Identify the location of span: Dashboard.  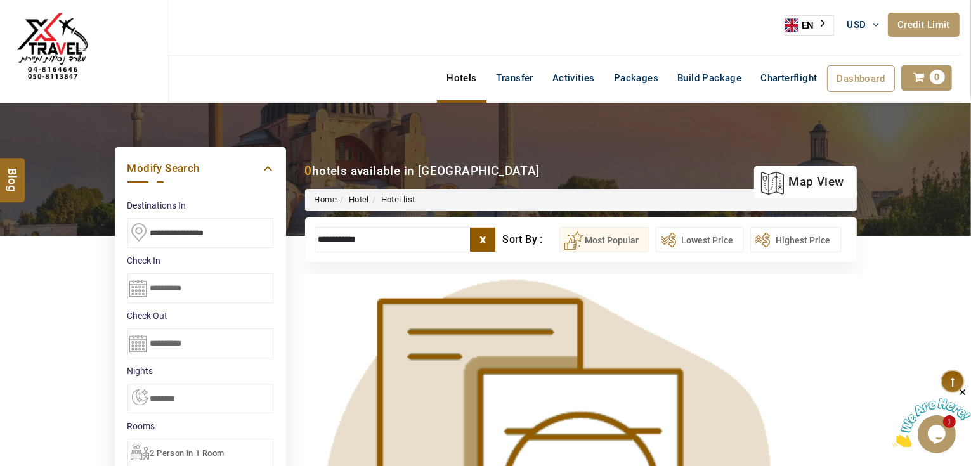
(861, 79).